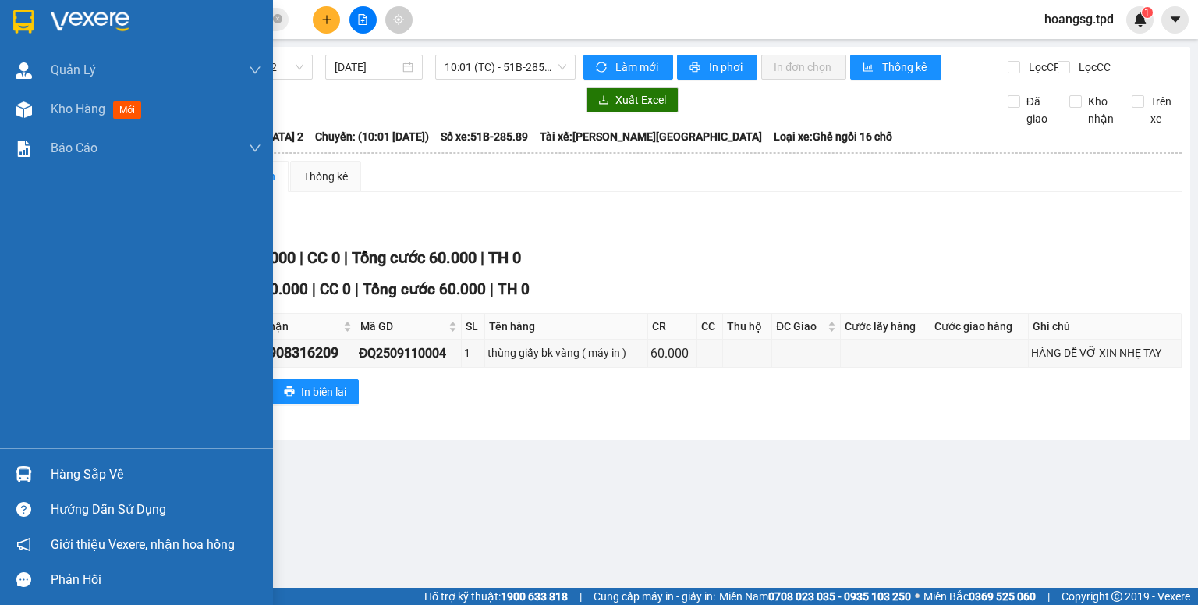 This screenshot has width=1198, height=605. What do you see at coordinates (156, 509) in the screenshot?
I see `div: Hướng dẫn sử dụng` at bounding box center [156, 509].